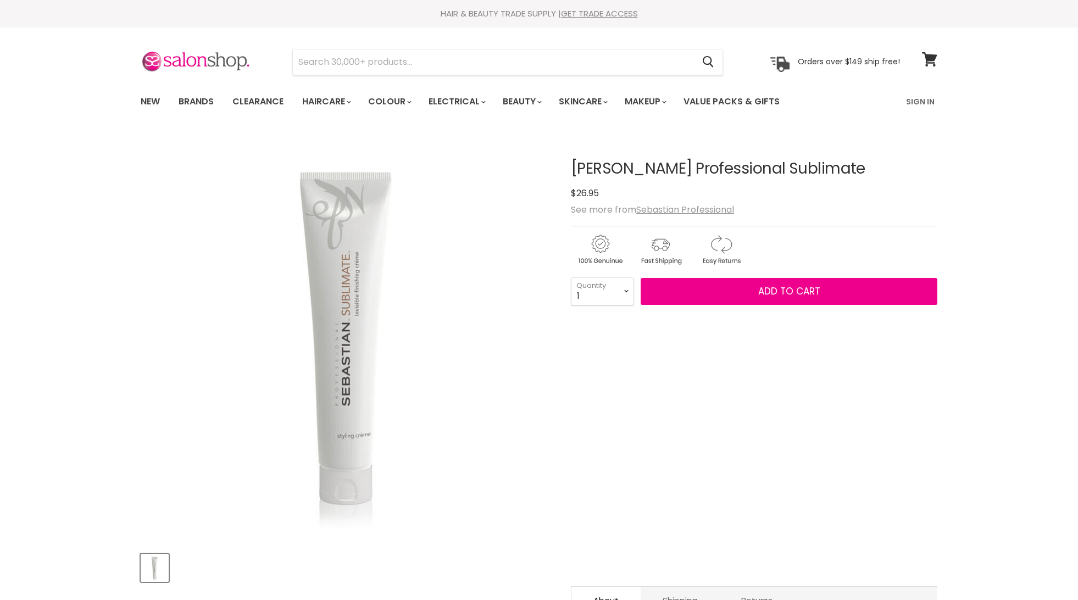 The height and width of the screenshot is (600, 1078). What do you see at coordinates (585, 193) in the screenshot?
I see `span: $26.95` at bounding box center [585, 193].